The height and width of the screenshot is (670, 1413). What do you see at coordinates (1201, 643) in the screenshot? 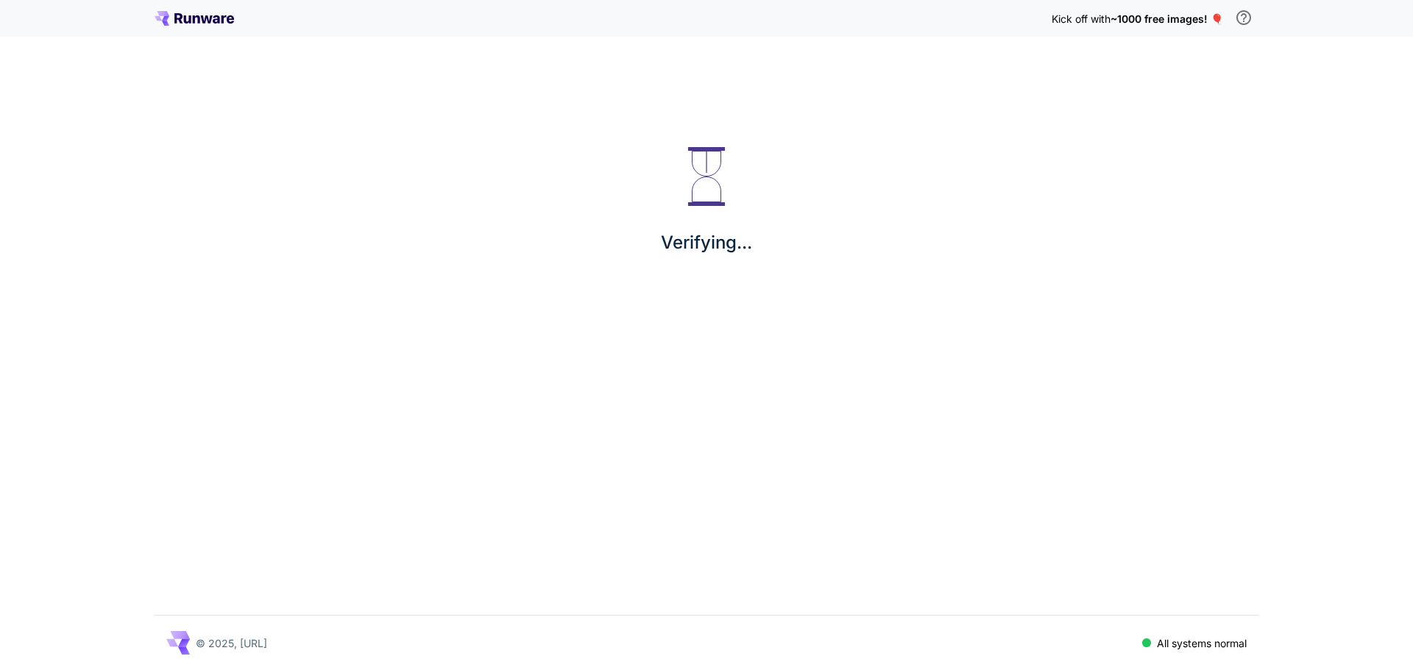
I see `p: All systems normal` at bounding box center [1201, 643].